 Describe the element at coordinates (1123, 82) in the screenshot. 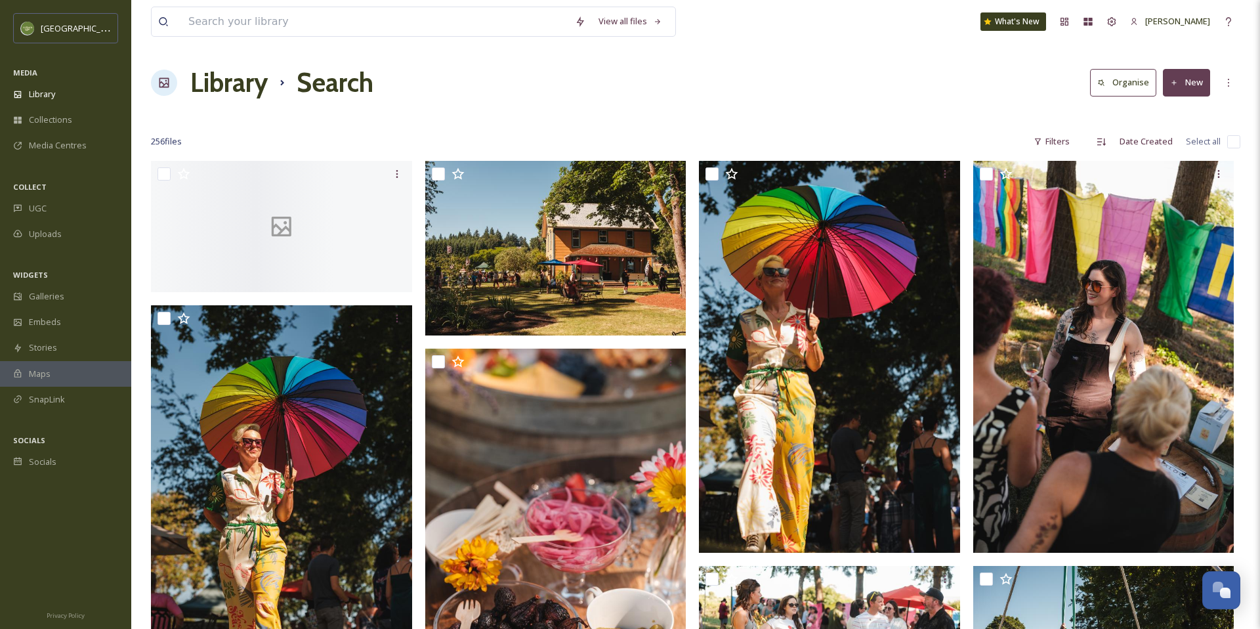

I see `a: Organise` at that location.